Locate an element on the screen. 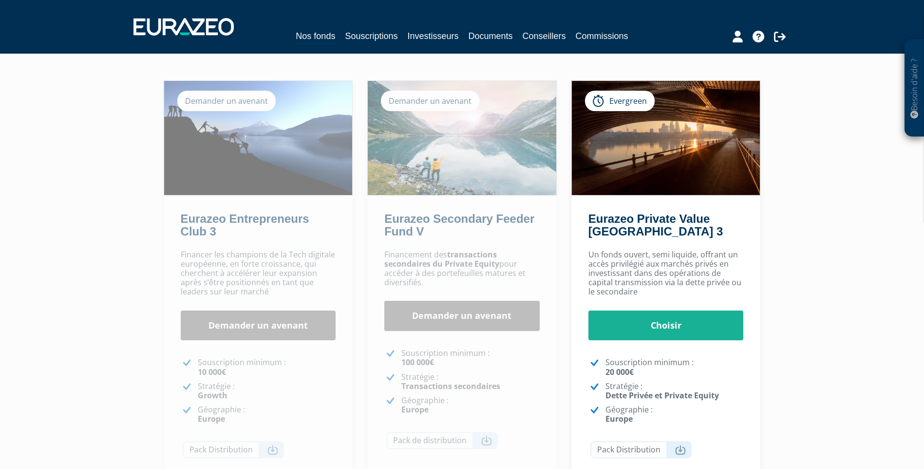 The height and width of the screenshot is (469, 924). strong: transactions secondaires du Private Equity is located at coordinates (442, 259).